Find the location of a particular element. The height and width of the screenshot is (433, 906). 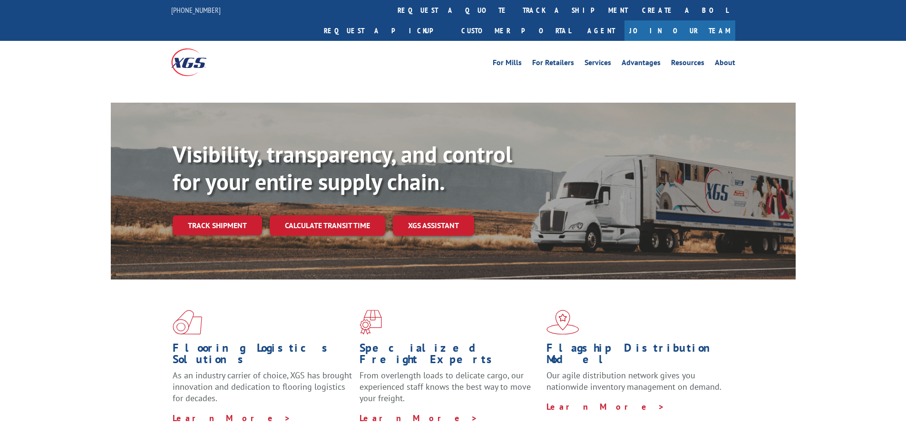

img: xgs-icon-focused-on-flooring-red is located at coordinates (371, 323).